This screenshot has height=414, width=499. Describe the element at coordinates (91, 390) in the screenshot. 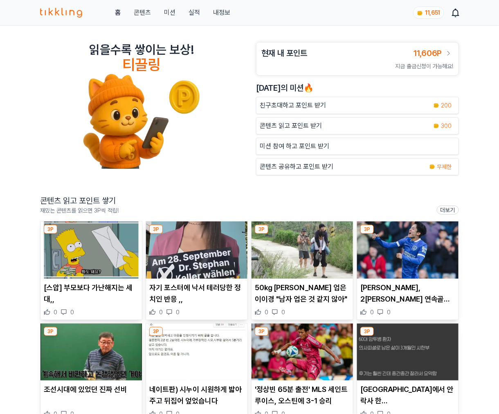

I see `p: 조선시대에 있었던 진짜 선비` at that location.